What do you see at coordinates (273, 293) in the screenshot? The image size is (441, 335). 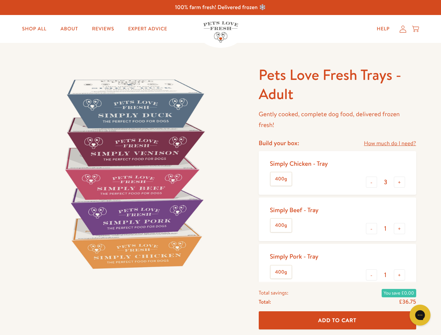 I see `span: Total savings:` at bounding box center [273, 293].